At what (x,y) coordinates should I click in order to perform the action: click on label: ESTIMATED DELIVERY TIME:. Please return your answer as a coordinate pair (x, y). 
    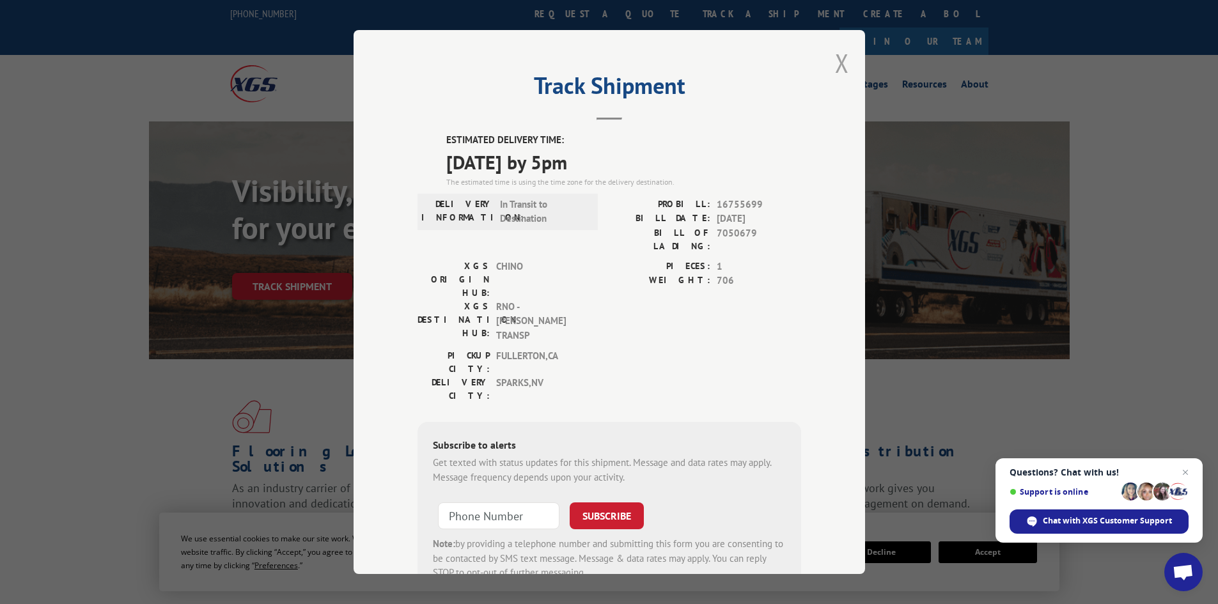
    Looking at the image, I should click on (624, 140).